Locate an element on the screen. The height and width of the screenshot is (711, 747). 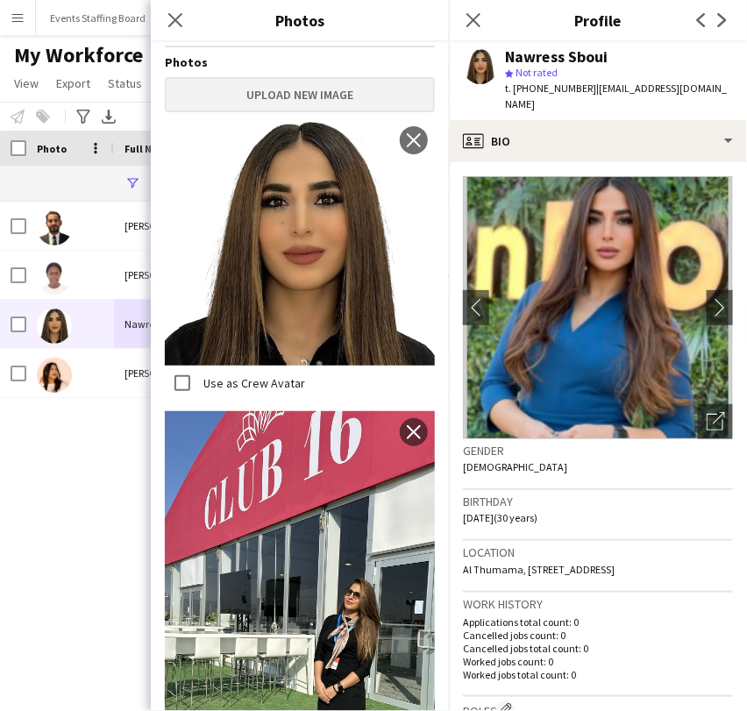
a: Status is located at coordinates (125, 83).